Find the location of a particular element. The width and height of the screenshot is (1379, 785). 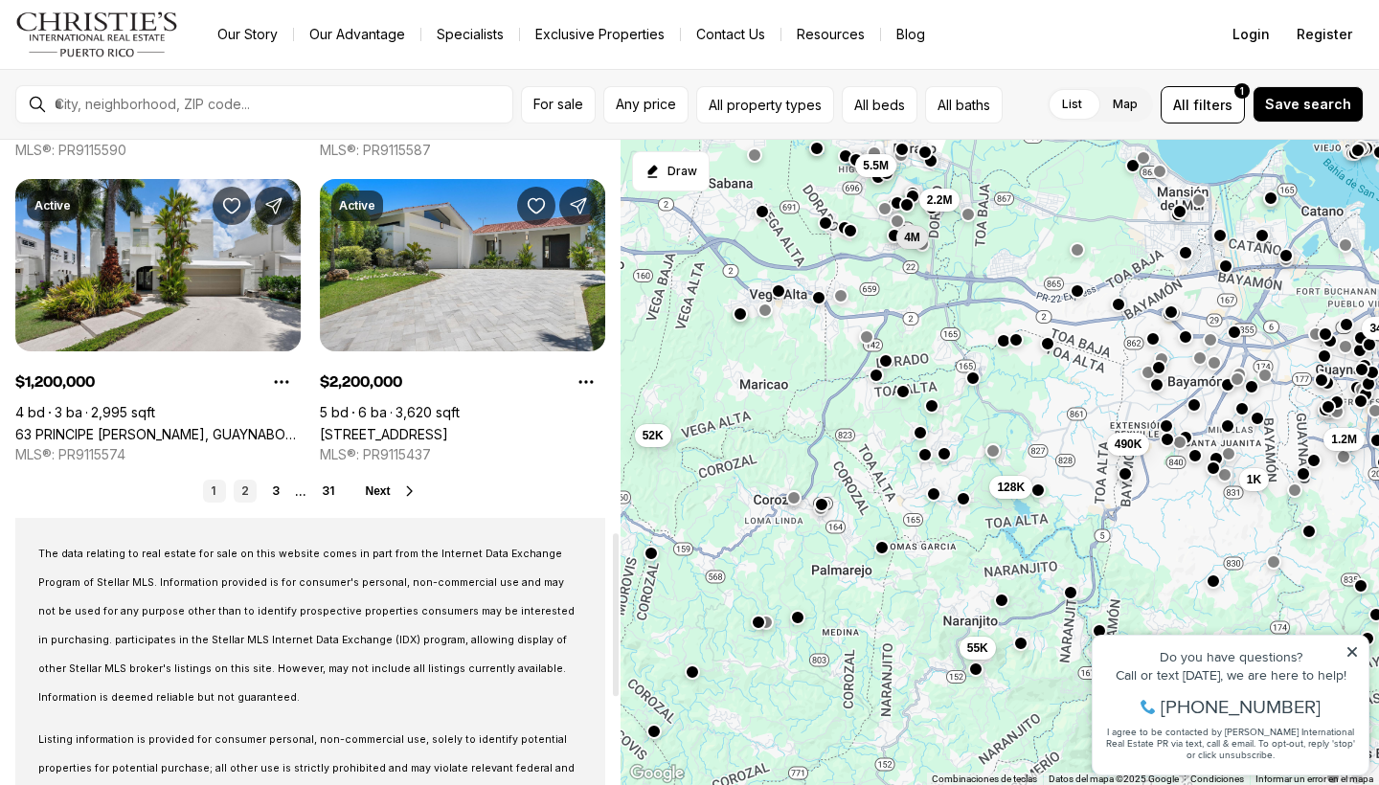

span: Save search is located at coordinates (1308, 104).